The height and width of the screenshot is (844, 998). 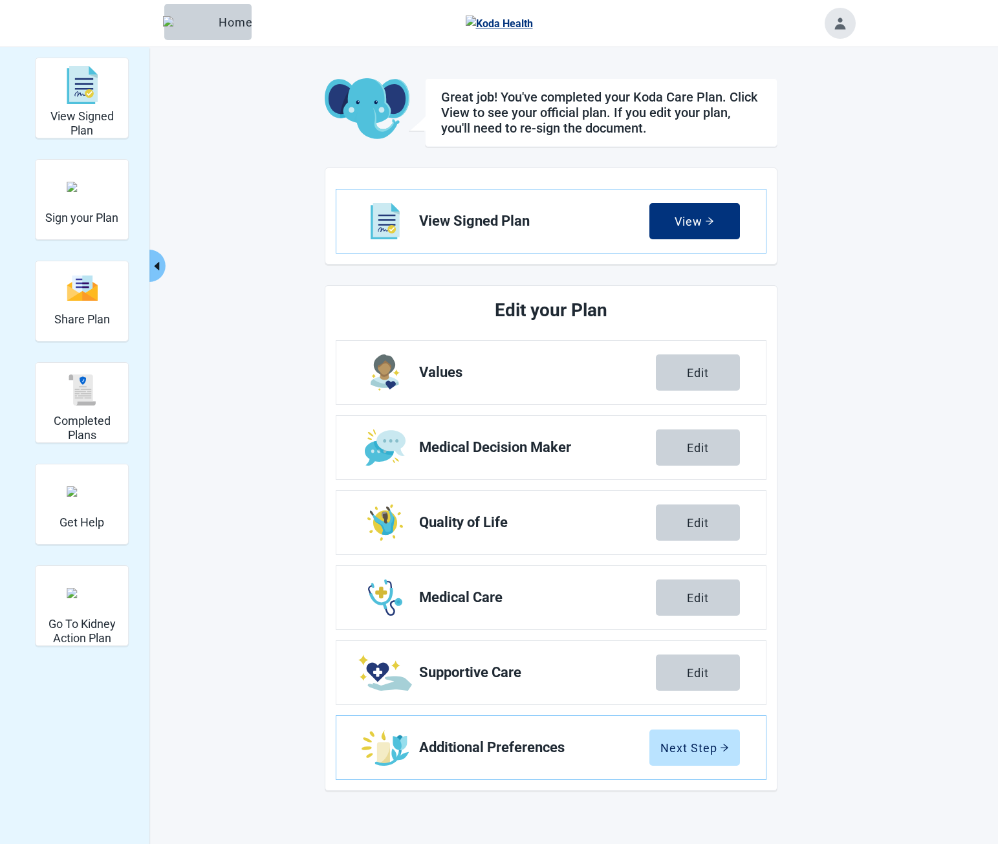 I want to click on button: Next Steparrow-right, so click(x=695, y=748).